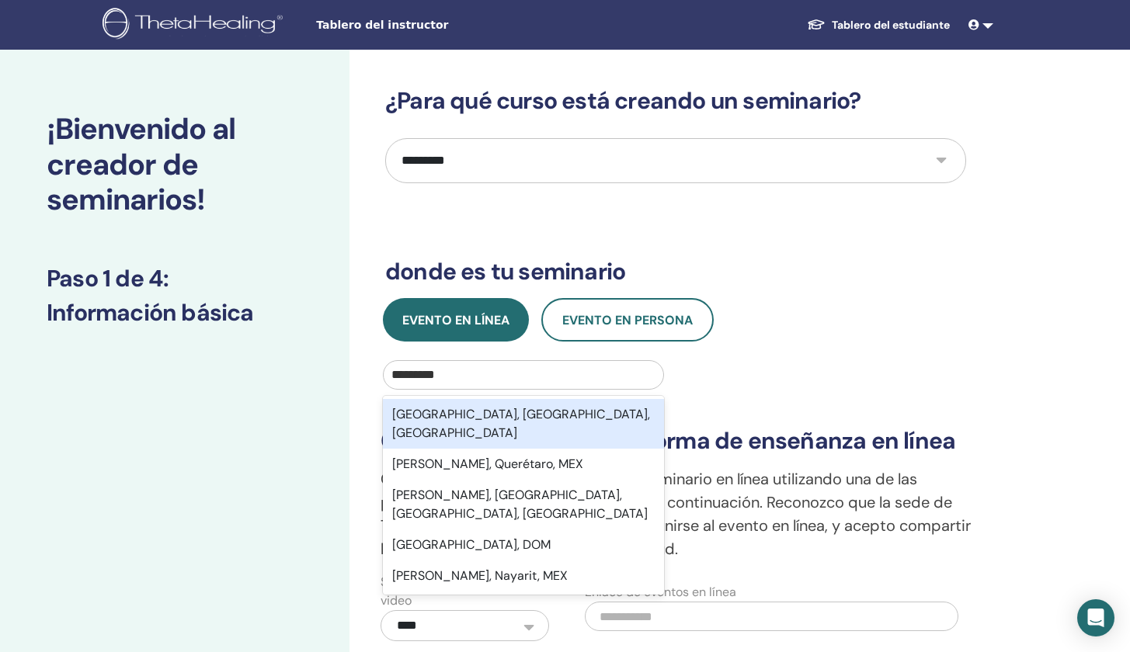  I want to click on label: Servicio de transmisión de video, so click(464, 592).